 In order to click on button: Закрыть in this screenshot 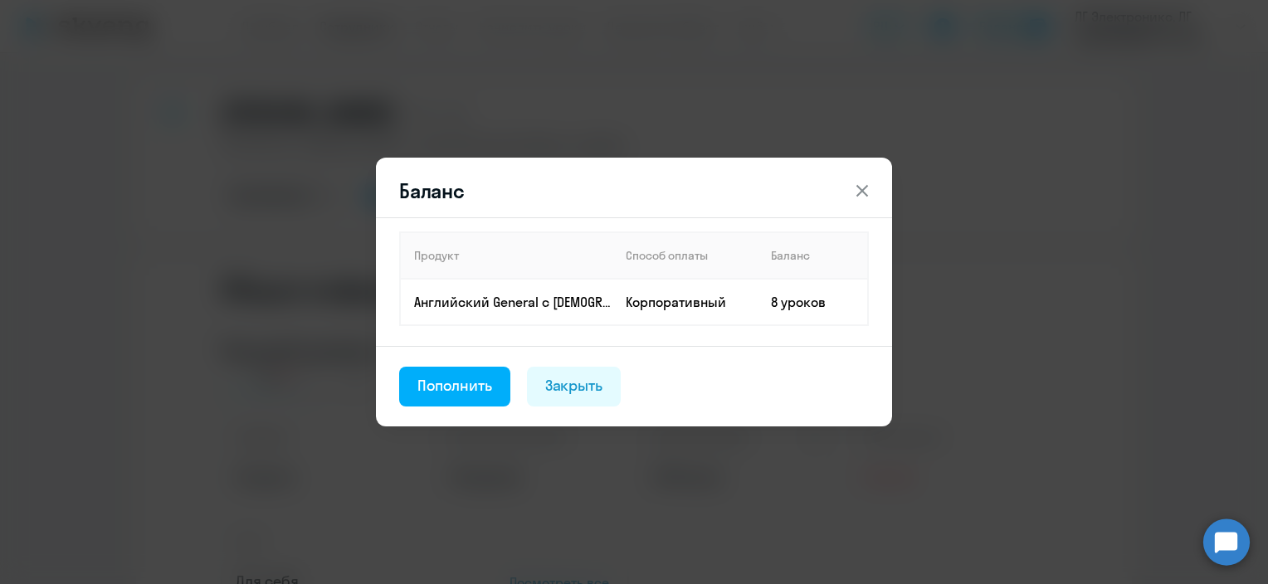, I will do `click(574, 387)`.